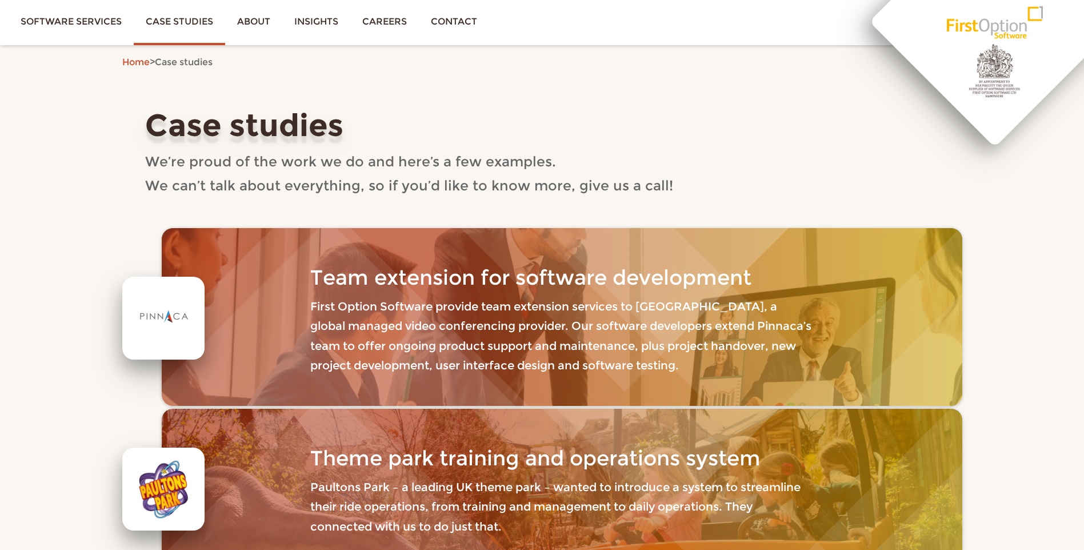 The image size is (1084, 550). Describe the element at coordinates (562, 507) in the screenshot. I see `p: Paultons Park – a leading UK theme park – wanted to introduce a system to streamline their ride o...` at that location.